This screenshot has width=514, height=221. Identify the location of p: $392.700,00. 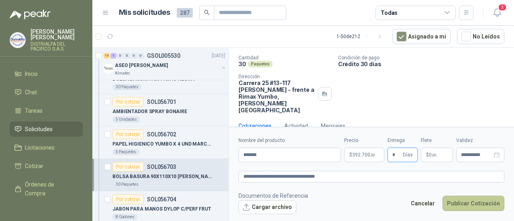
(364, 155).